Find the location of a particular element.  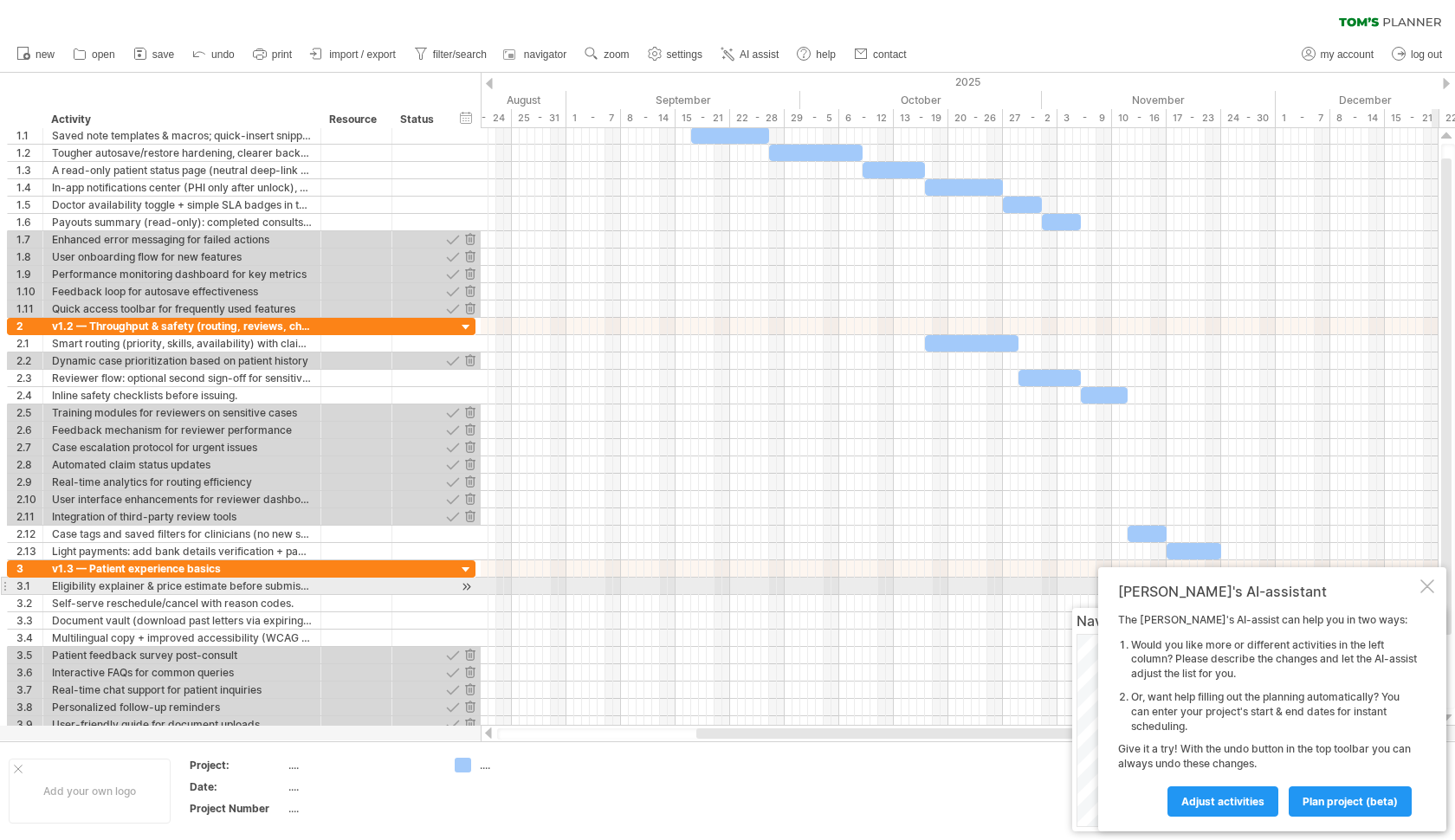

div: User onboarding flow for new features is located at coordinates (182, 256).